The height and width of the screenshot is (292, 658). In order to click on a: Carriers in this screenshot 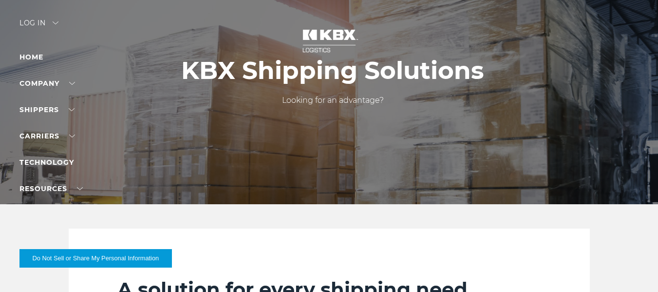, I will do `click(47, 136)`.